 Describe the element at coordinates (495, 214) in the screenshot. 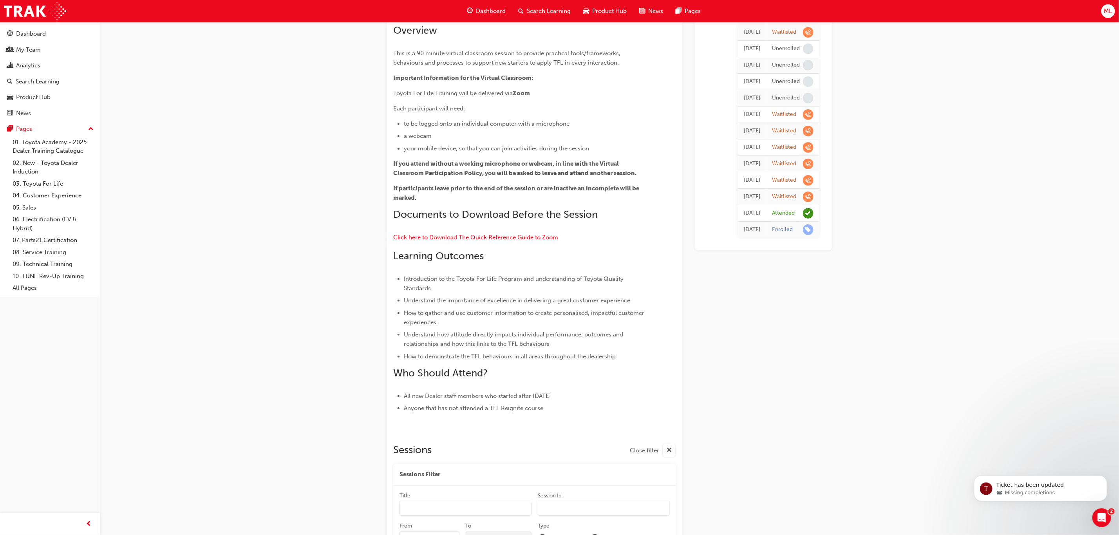

I see `span: Documents to Download Before the Session` at that location.